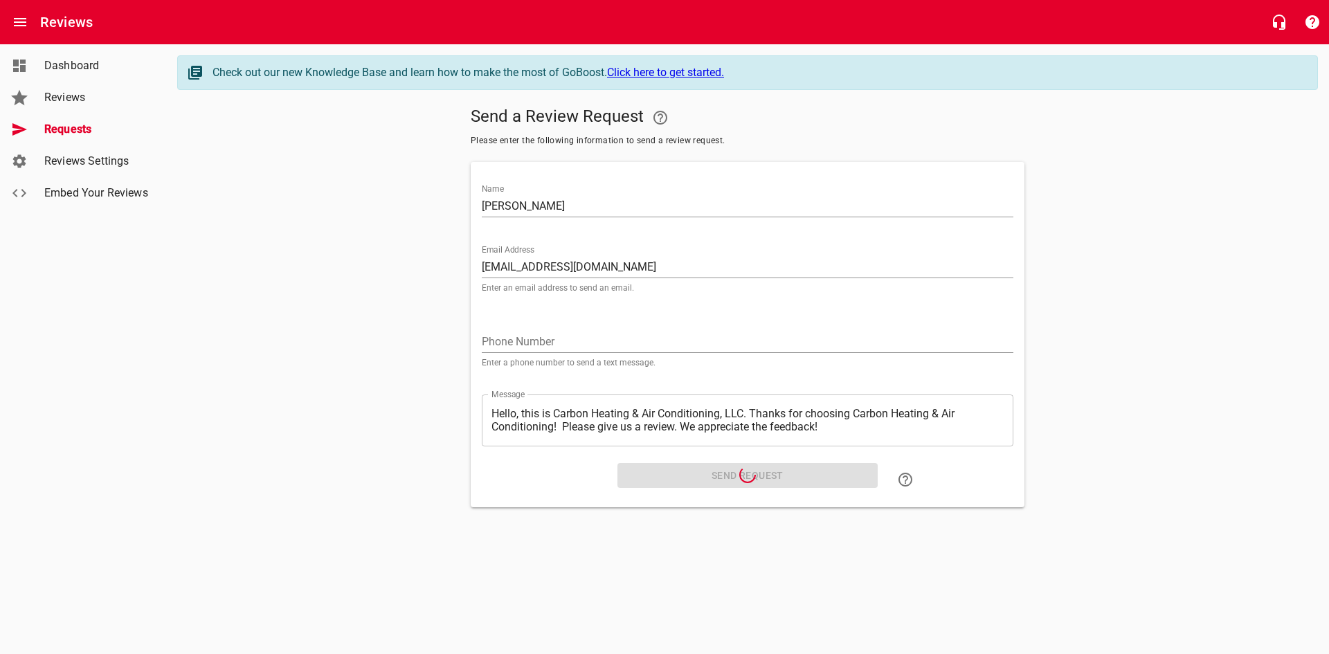 The width and height of the screenshot is (1329, 654). Describe the element at coordinates (97, 98) in the screenshot. I see `span: Reviews` at that location.